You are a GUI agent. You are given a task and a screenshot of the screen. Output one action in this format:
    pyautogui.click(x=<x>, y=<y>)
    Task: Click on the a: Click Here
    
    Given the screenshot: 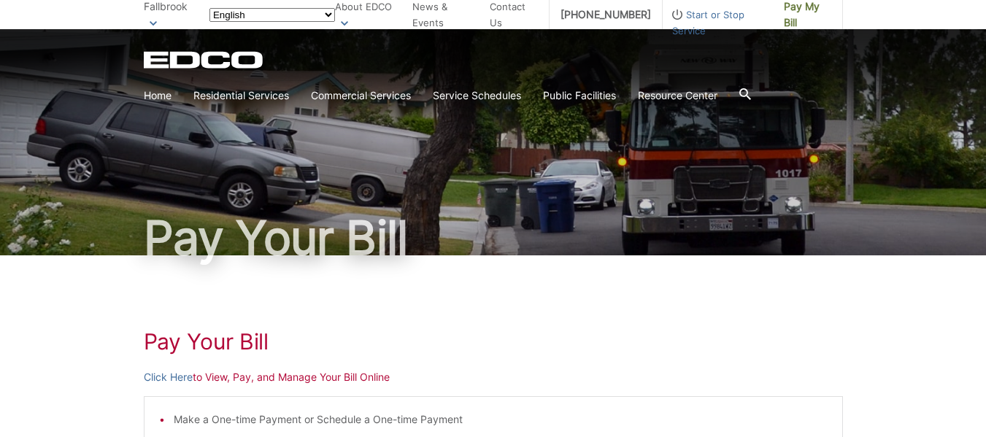 What is the action you would take?
    pyautogui.click(x=168, y=377)
    